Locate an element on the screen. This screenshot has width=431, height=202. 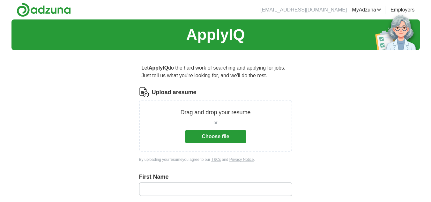
a: Employers is located at coordinates (403, 10).